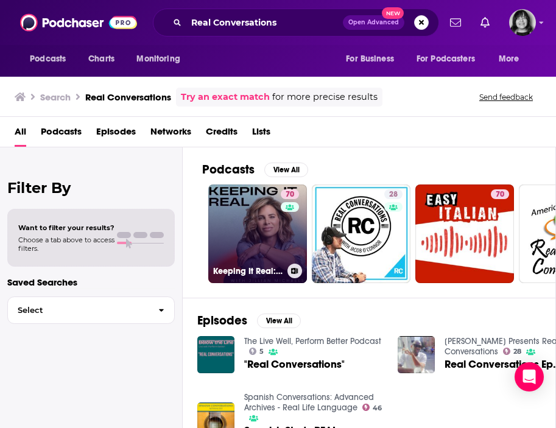 This screenshot has width=556, height=428. What do you see at coordinates (222, 321) in the screenshot?
I see `h2: Episodes` at bounding box center [222, 321].